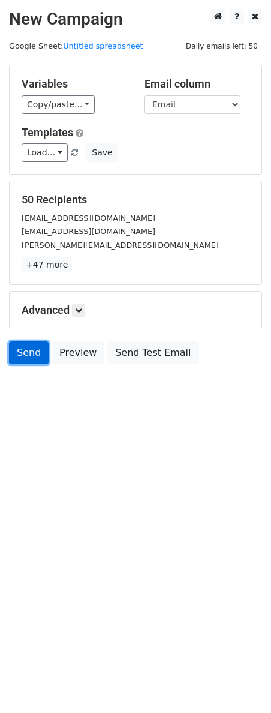 The image size is (271, 713). What do you see at coordinates (136, 19) in the screenshot?
I see `h2: New Campaign` at bounding box center [136, 19].